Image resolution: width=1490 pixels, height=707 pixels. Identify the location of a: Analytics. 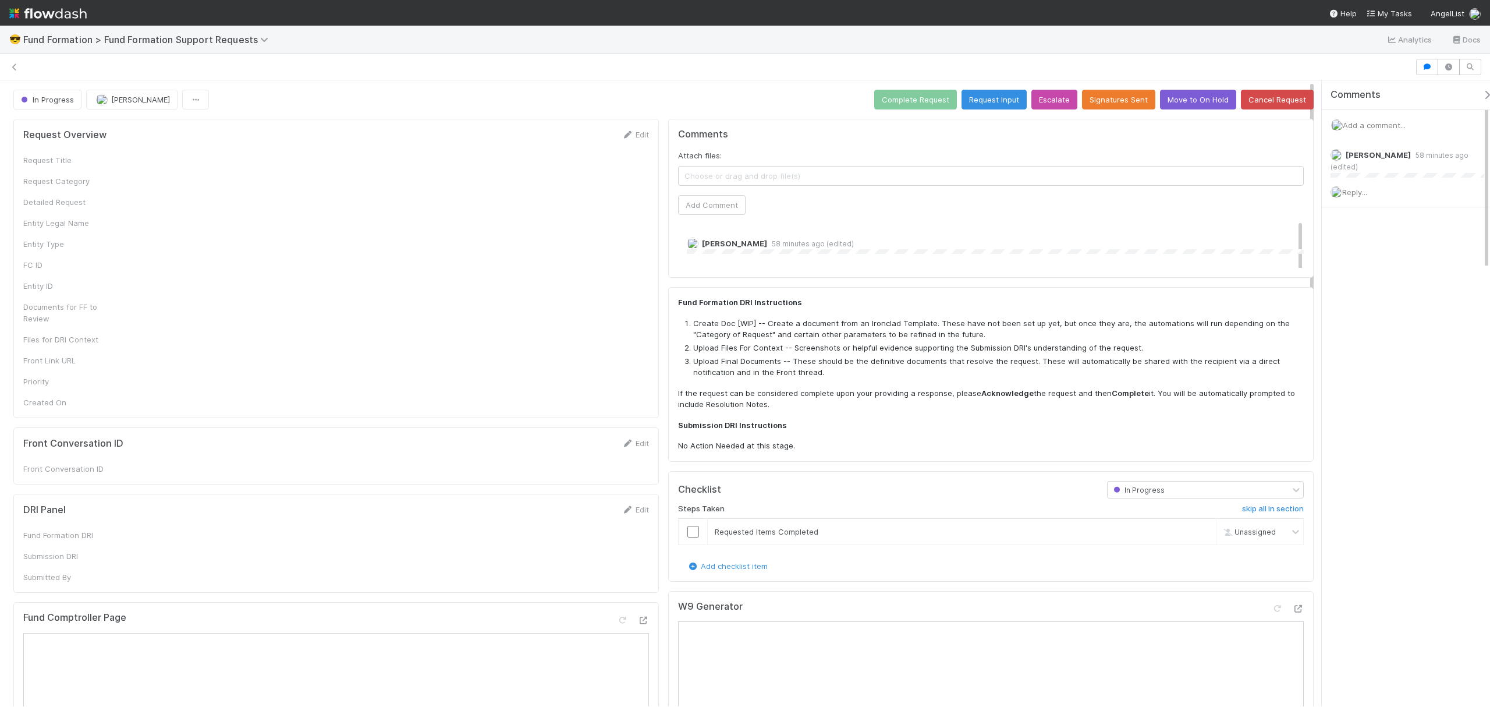
(1409, 40).